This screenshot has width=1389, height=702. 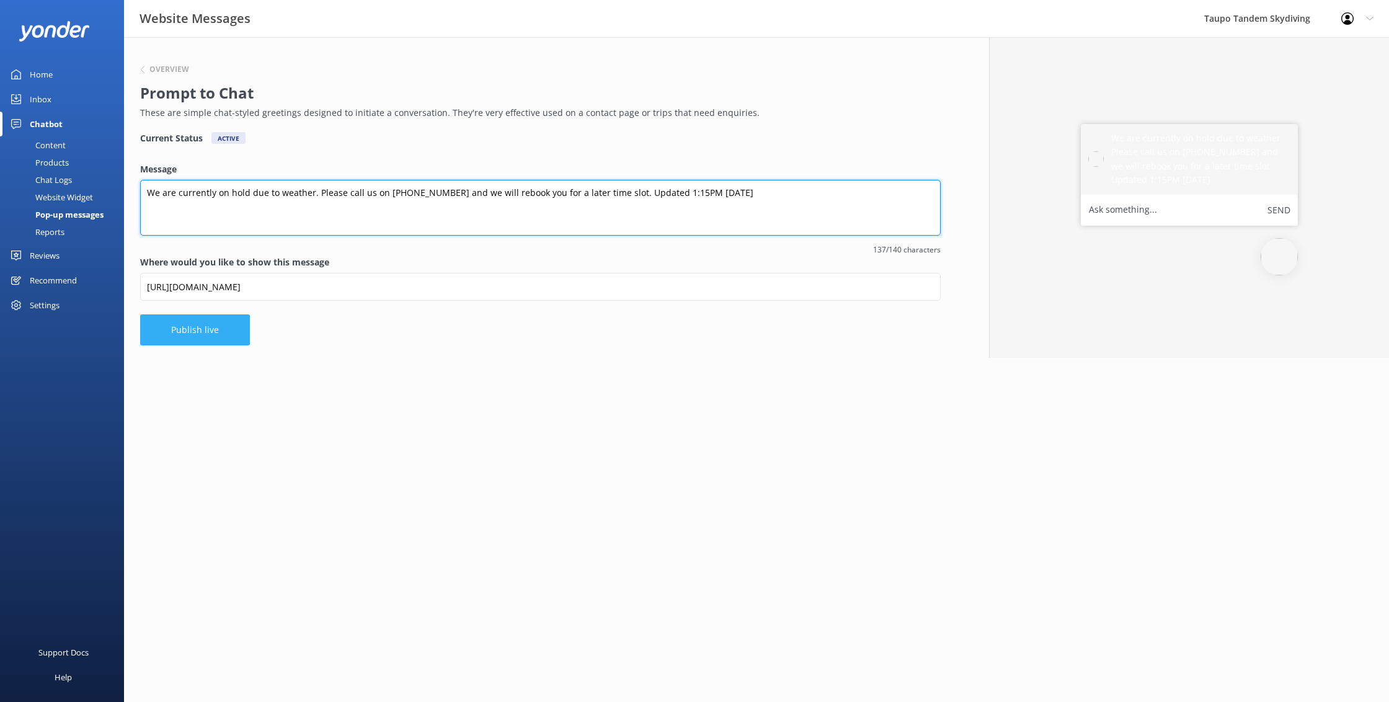 I want to click on div: Active, so click(x=228, y=138).